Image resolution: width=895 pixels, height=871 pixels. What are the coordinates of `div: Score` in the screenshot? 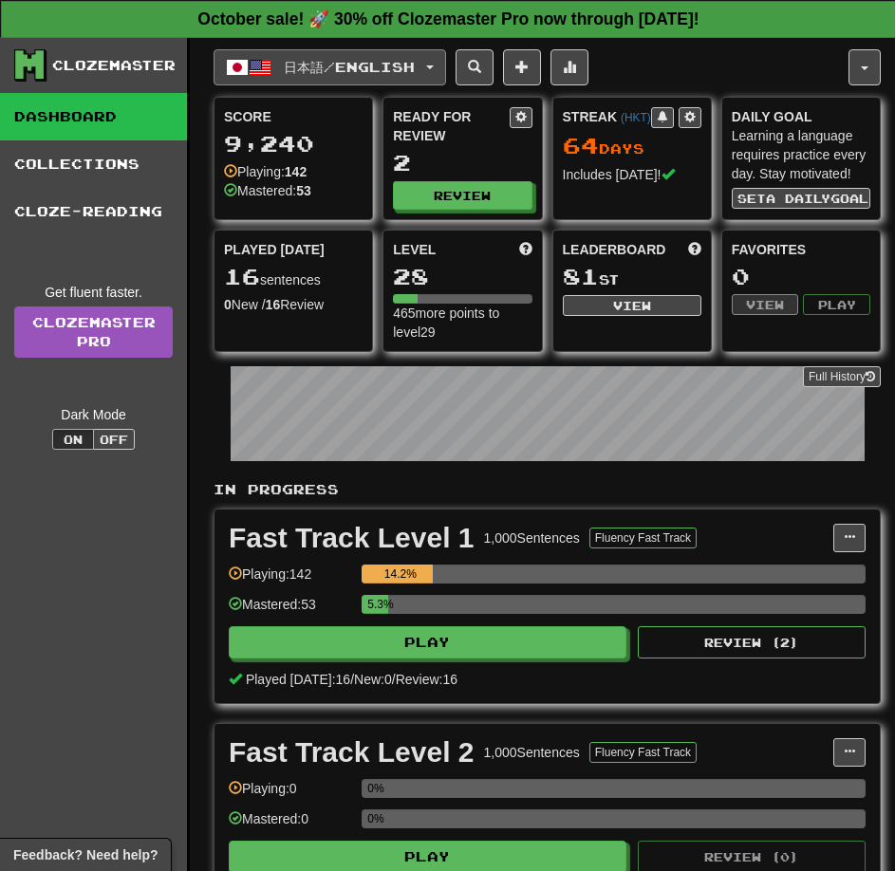 It's located at (293, 117).